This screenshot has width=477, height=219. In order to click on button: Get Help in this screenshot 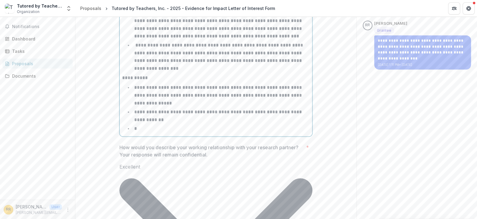, I will do `click(469, 8)`.